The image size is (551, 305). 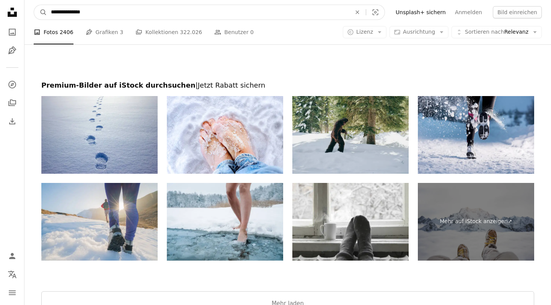 What do you see at coordinates (476, 221) in the screenshot?
I see `a: Mehr auf iStock anzeigen↗` at bounding box center [476, 221].